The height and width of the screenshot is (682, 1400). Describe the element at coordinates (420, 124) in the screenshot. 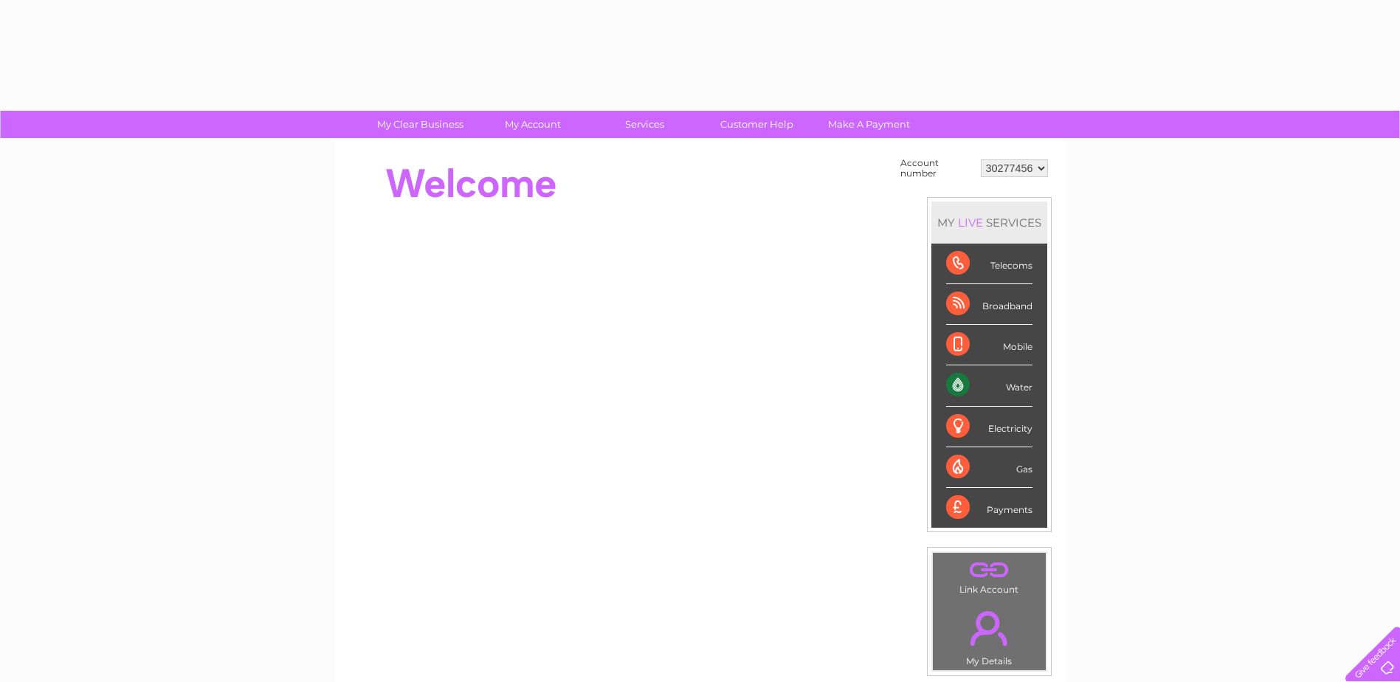

I see `a: My Clear Business` at that location.